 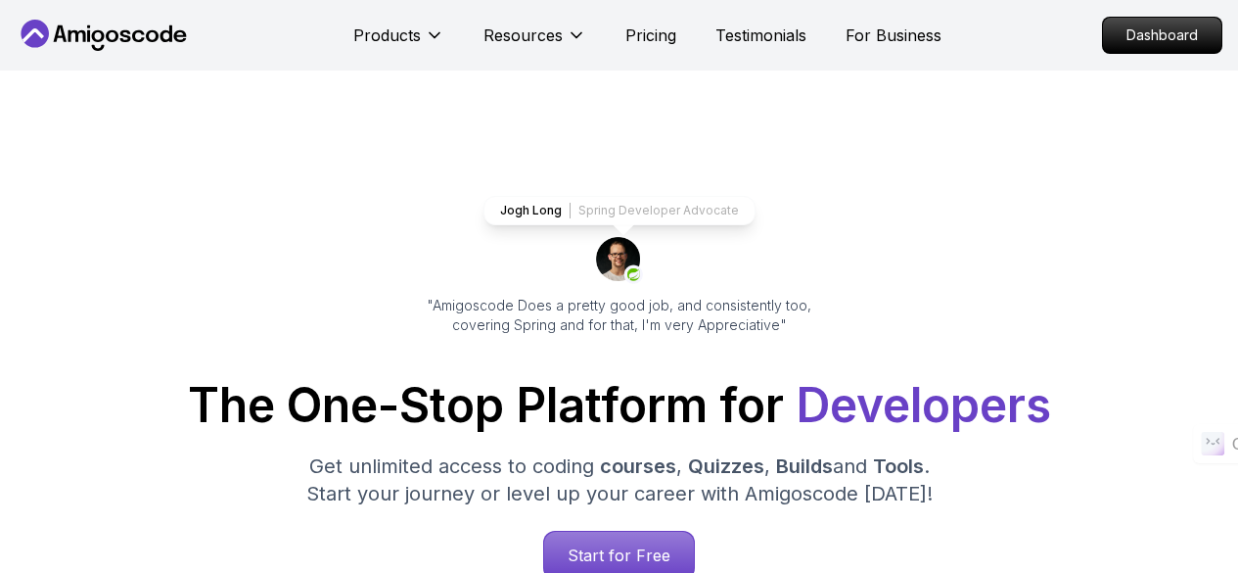 I want to click on p: Get unlimited access to coding , , and . Start your journey or level up your career with Amigosco..., so click(x=620, y=480).